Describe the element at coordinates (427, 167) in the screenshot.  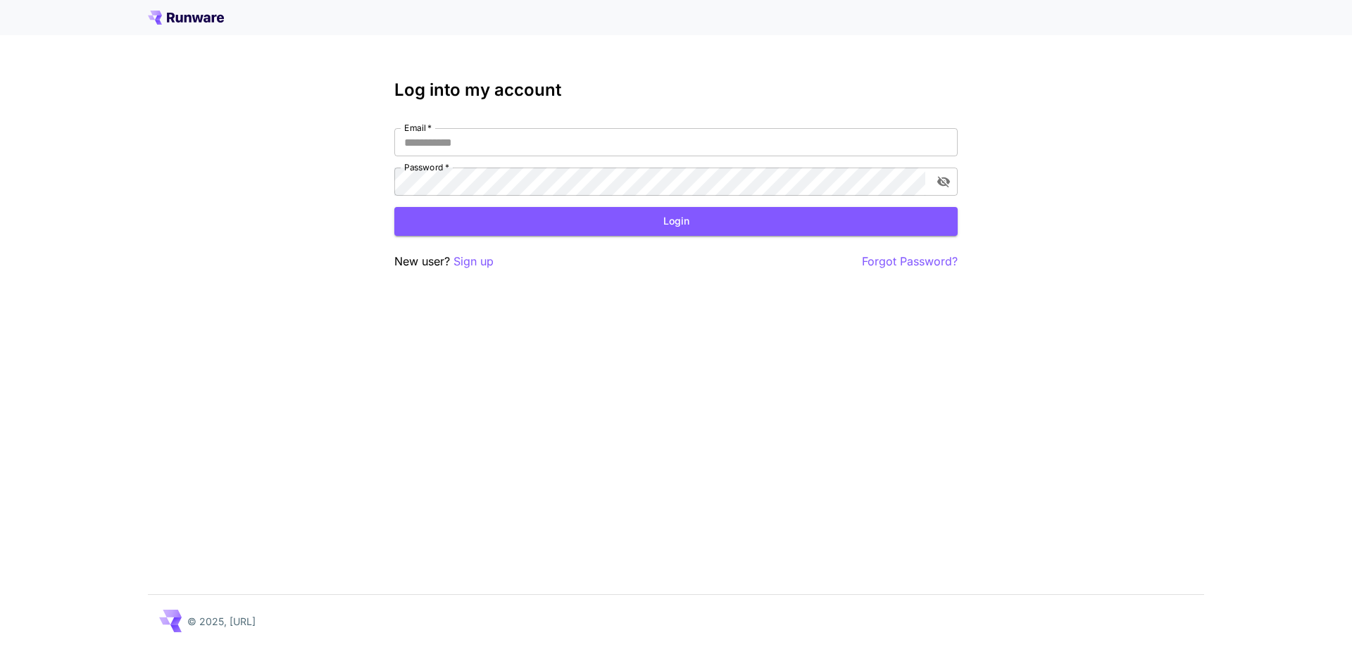
I see `label: Password` at that location.